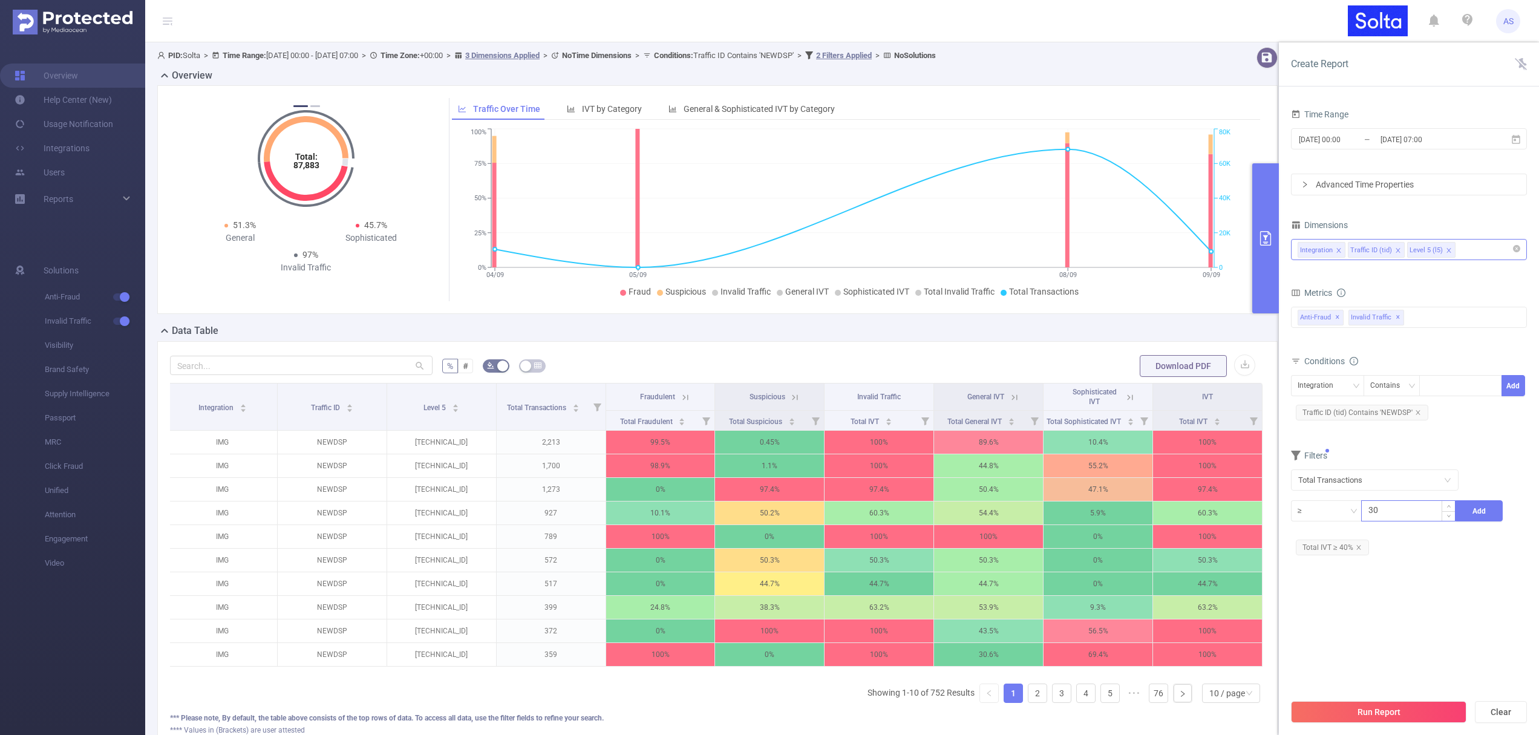 The height and width of the screenshot is (735, 1539). What do you see at coordinates (163, 55) in the screenshot?
I see `i: icon: user` at bounding box center [163, 55].